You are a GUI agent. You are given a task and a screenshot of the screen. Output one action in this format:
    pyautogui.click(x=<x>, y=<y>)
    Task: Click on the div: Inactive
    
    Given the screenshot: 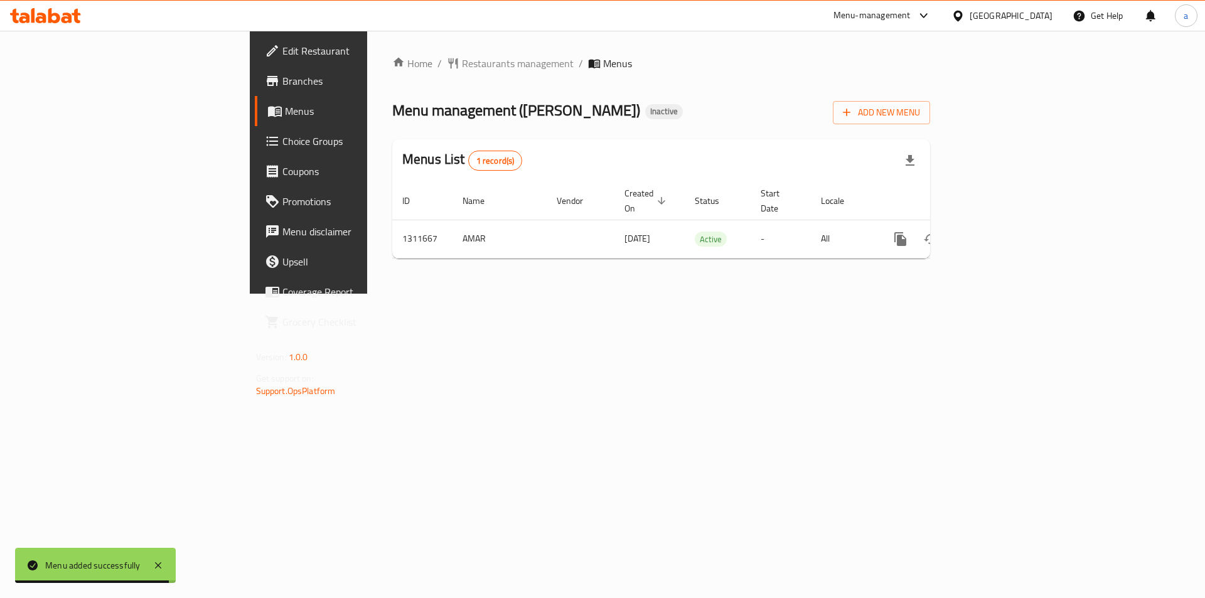 What is the action you would take?
    pyautogui.click(x=664, y=112)
    